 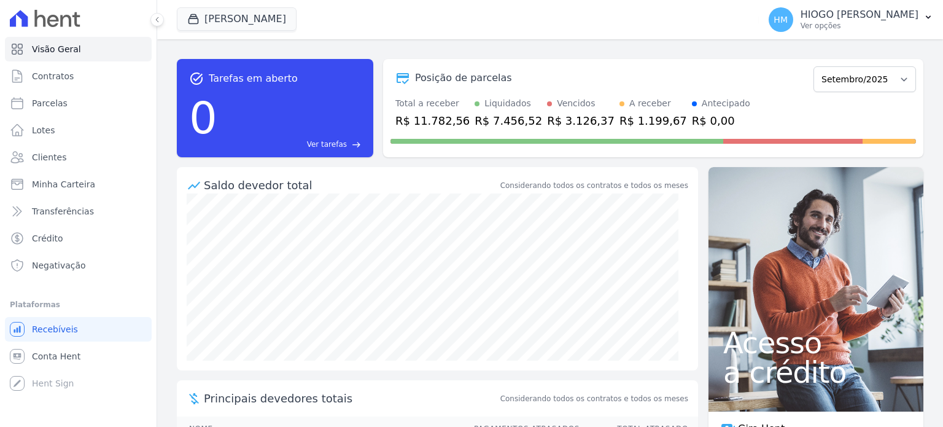 What do you see at coordinates (816, 372) in the screenshot?
I see `span: a crédito` at bounding box center [816, 372].